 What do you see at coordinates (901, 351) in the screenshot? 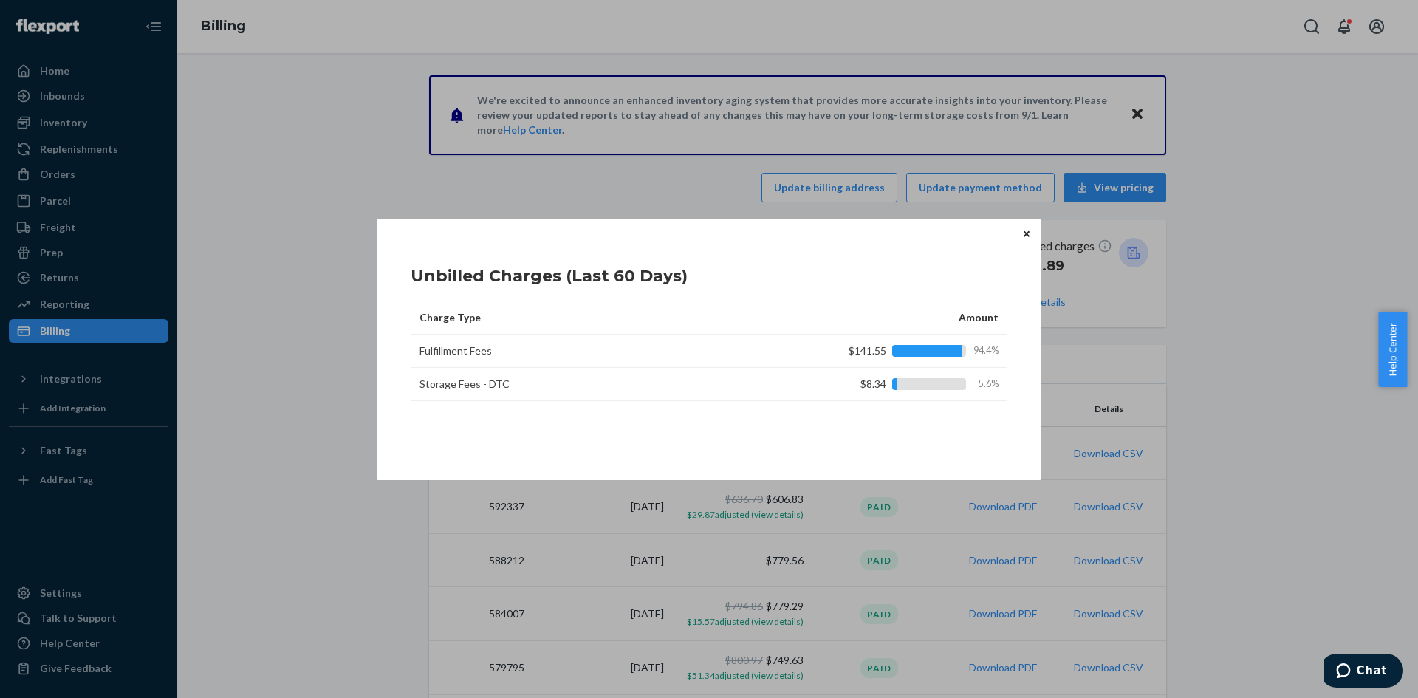
I see `div: $141.55` at bounding box center [901, 351].